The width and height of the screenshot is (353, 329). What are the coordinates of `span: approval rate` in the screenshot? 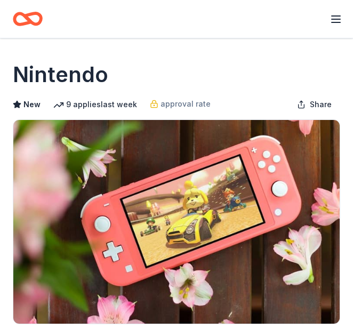 It's located at (185, 104).